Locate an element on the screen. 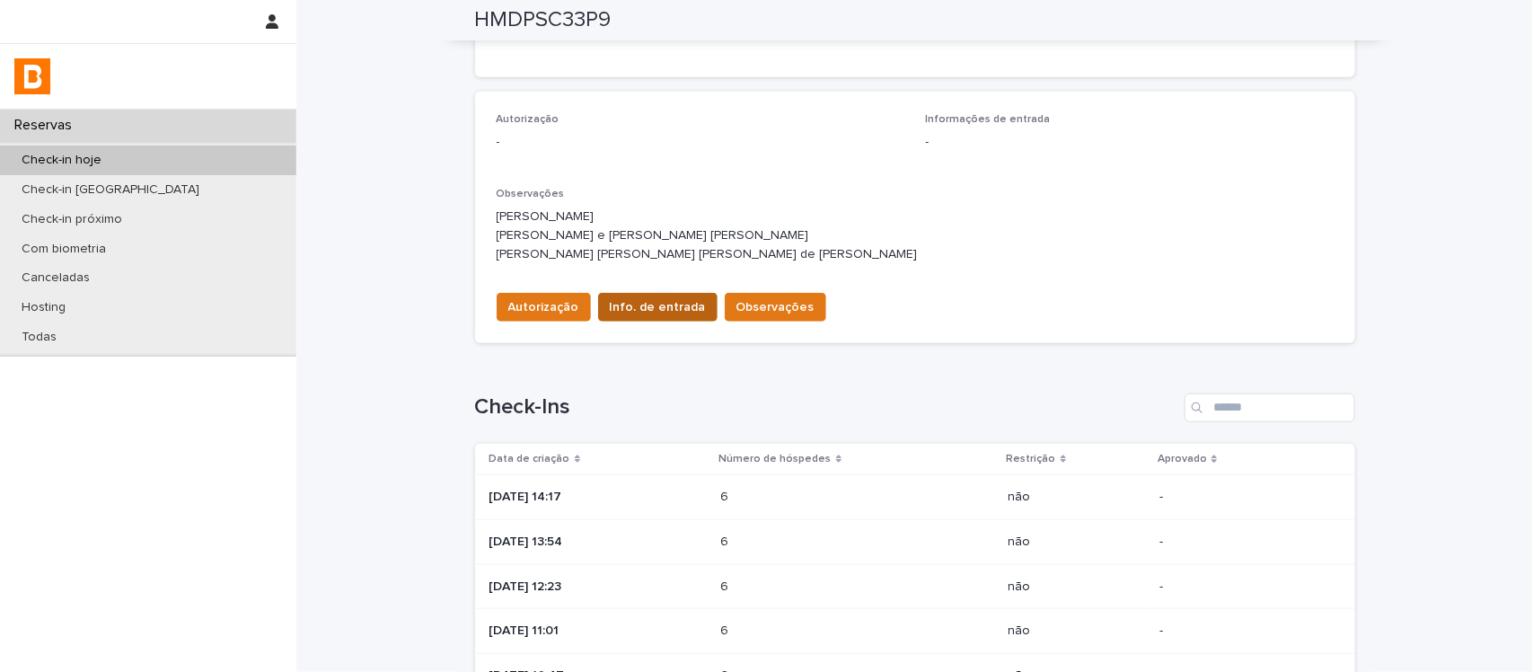 This screenshot has height=672, width=1533. button: Observações is located at coordinates (775, 307).